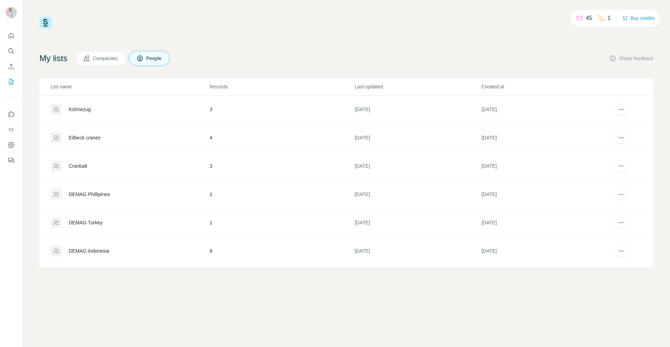 The height and width of the screenshot is (347, 670). Describe the element at coordinates (631, 58) in the screenshot. I see `button: Share feedback` at that location.